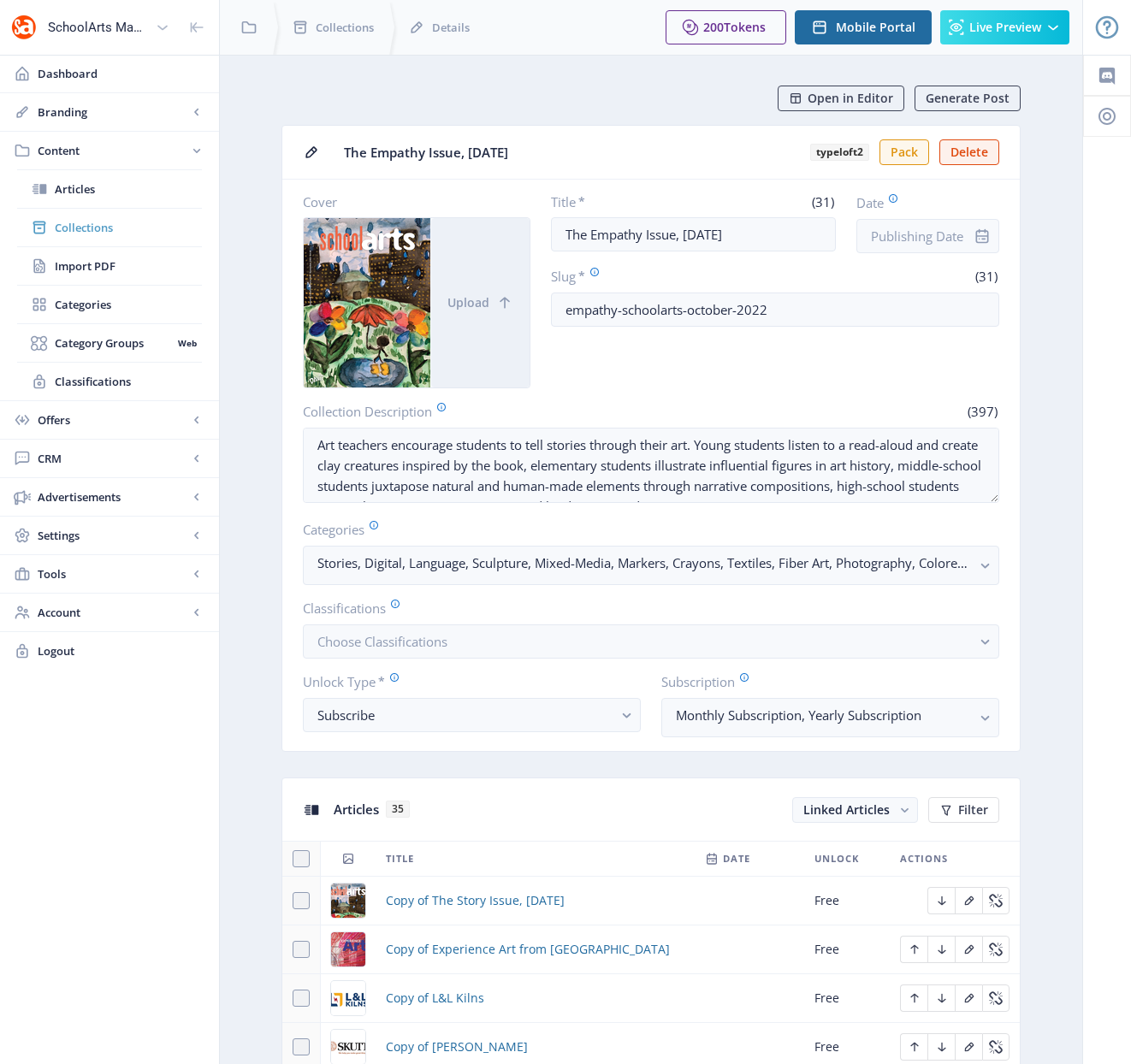 The width and height of the screenshot is (1131, 1064). I want to click on button: Live Preview, so click(1005, 28).